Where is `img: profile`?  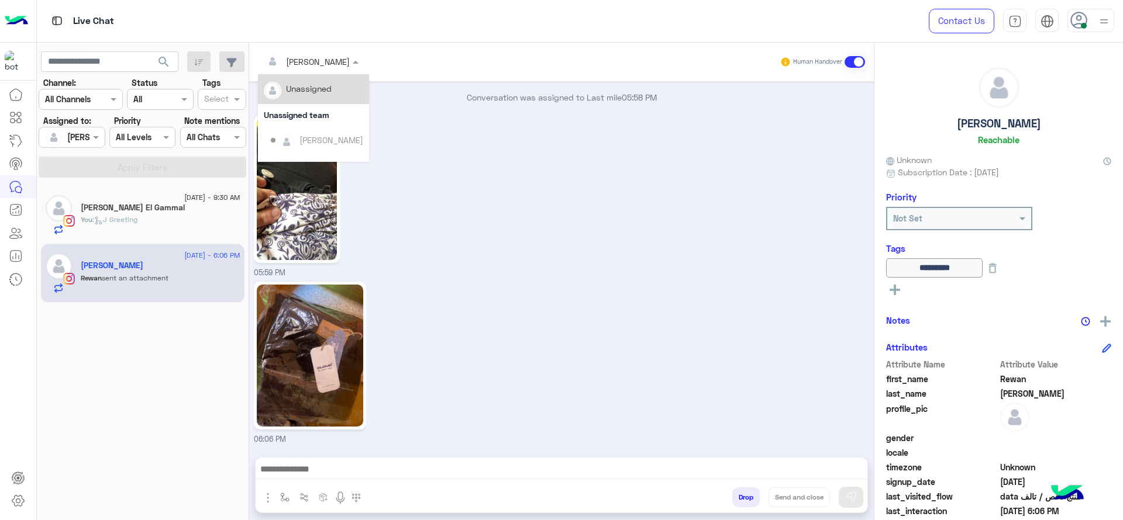 img: profile is located at coordinates (1103, 21).